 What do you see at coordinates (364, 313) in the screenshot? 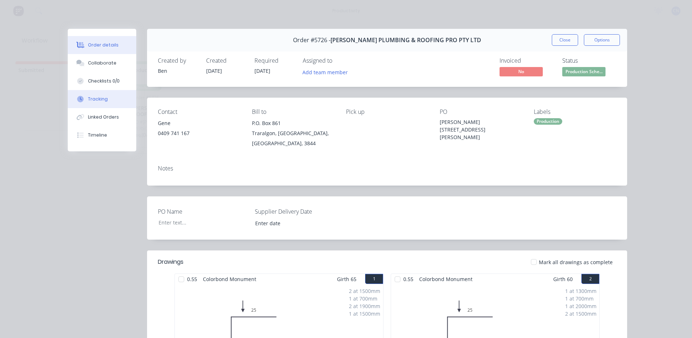
I see `div: 1 at 1500mm` at bounding box center [364, 313].